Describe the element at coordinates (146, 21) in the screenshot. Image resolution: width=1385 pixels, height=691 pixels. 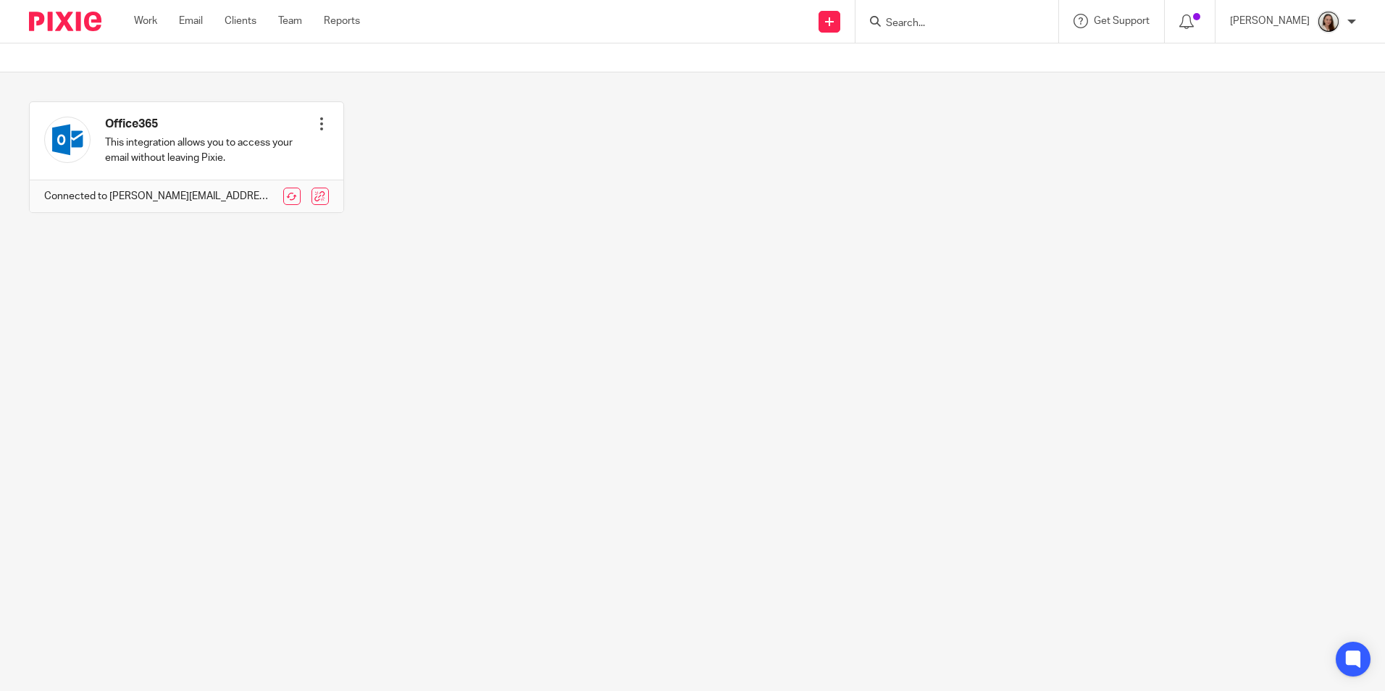
I see `a: Work` at that location.